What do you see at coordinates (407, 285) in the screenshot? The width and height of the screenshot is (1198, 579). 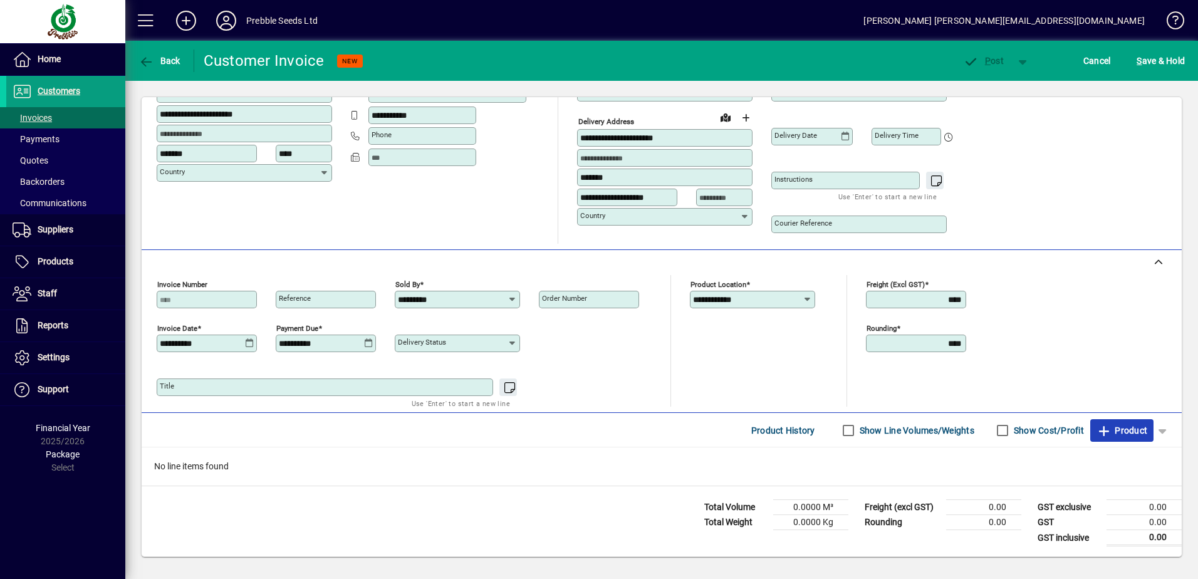 I see `mat-label: Sold by` at bounding box center [407, 285].